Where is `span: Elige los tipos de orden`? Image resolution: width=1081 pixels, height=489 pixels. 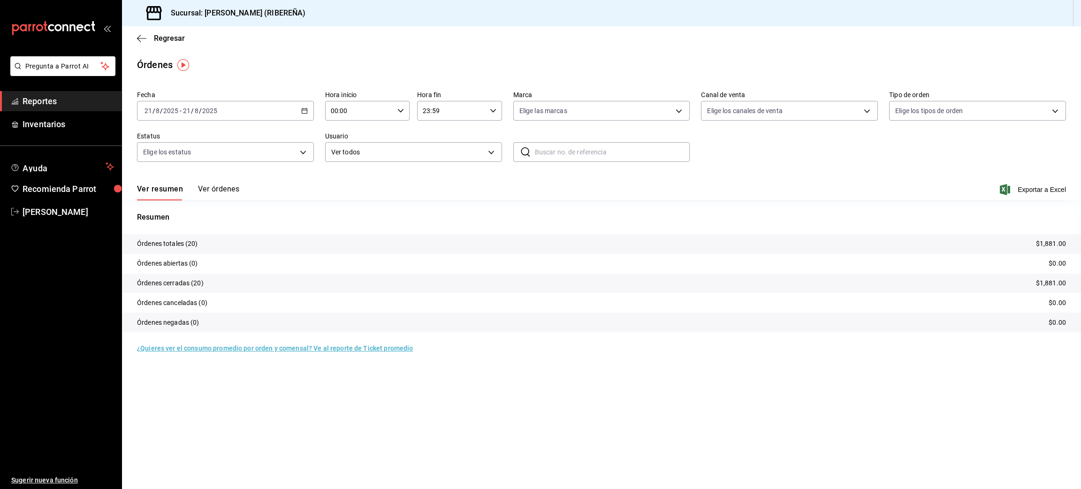 span: Elige los tipos de orden is located at coordinates (929, 111).